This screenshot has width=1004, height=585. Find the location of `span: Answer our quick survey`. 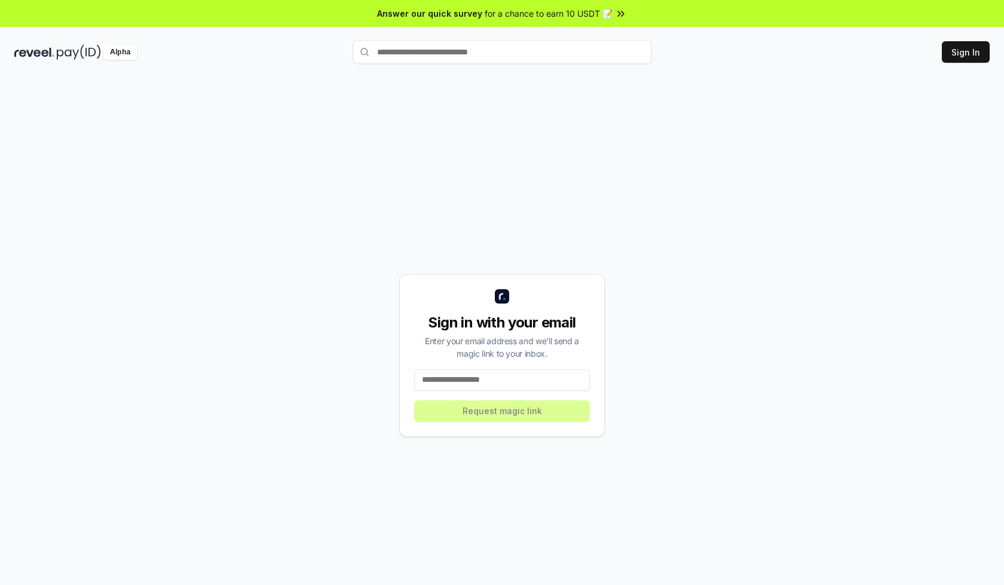

span: Answer our quick survey is located at coordinates (430, 13).